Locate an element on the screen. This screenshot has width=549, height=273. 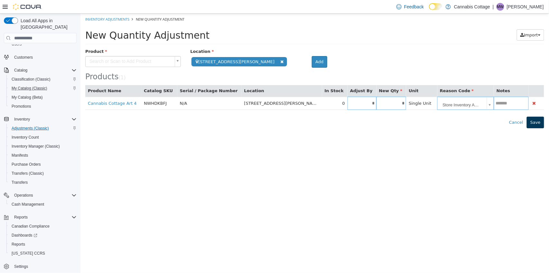
a: Transfers (Classic) is located at coordinates (28, 173).